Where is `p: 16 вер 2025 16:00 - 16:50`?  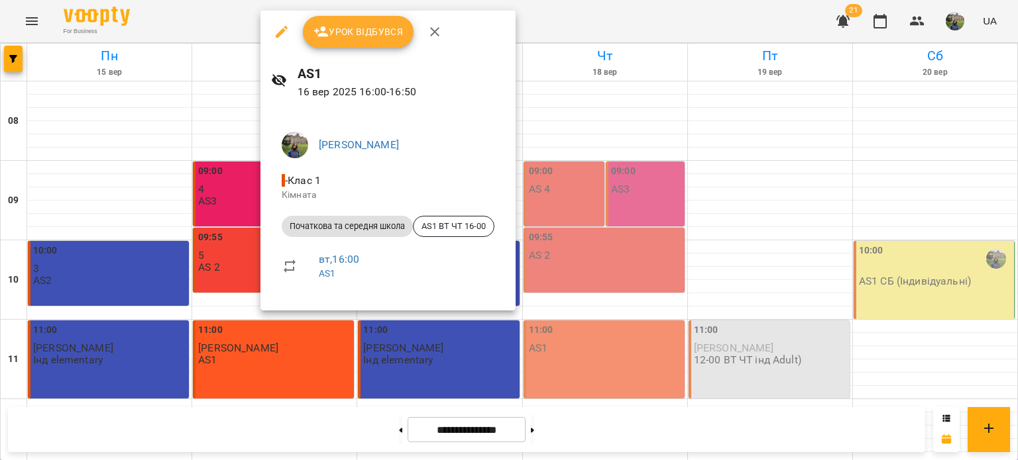
p: 16 вер 2025 16:00 - 16:50 is located at coordinates (401, 92).